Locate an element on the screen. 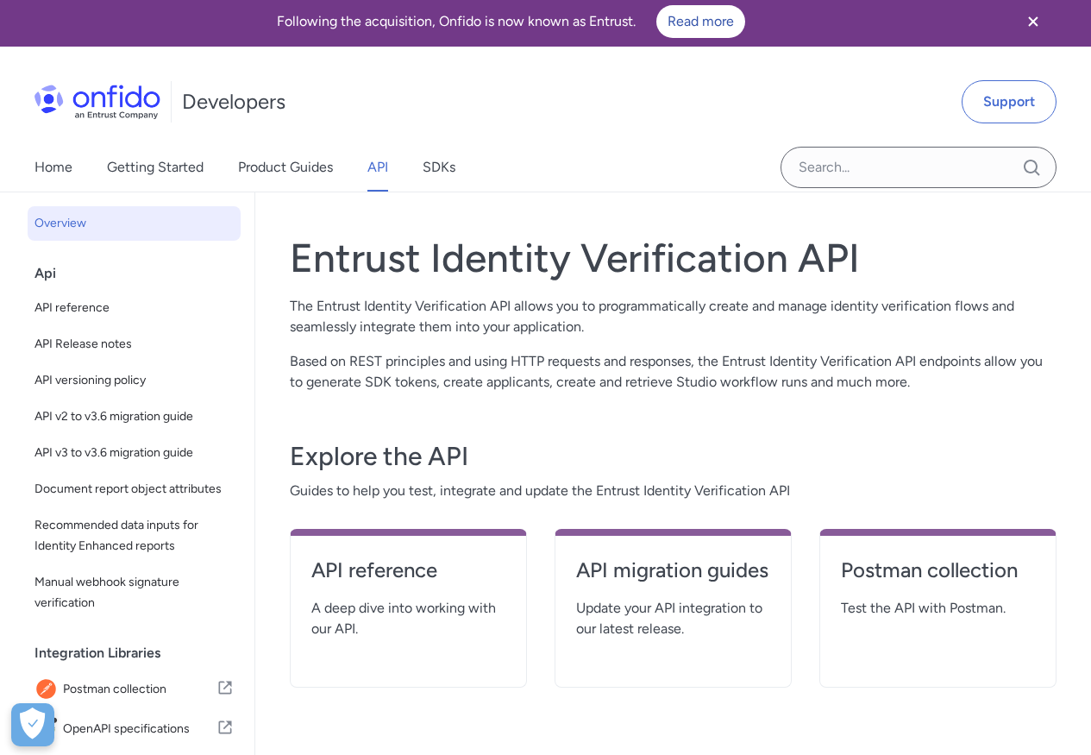  a: Overview is located at coordinates (134, 223).